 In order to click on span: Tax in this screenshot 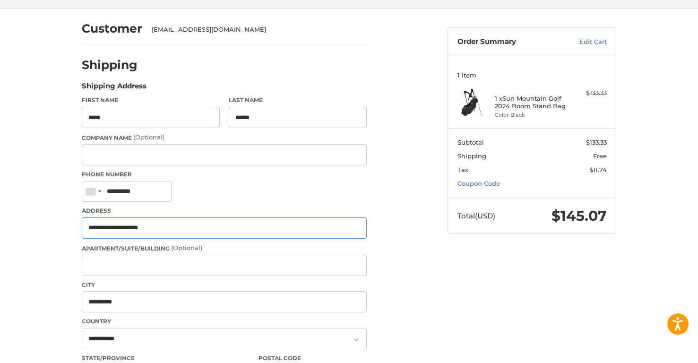, I will do `click(463, 170)`.